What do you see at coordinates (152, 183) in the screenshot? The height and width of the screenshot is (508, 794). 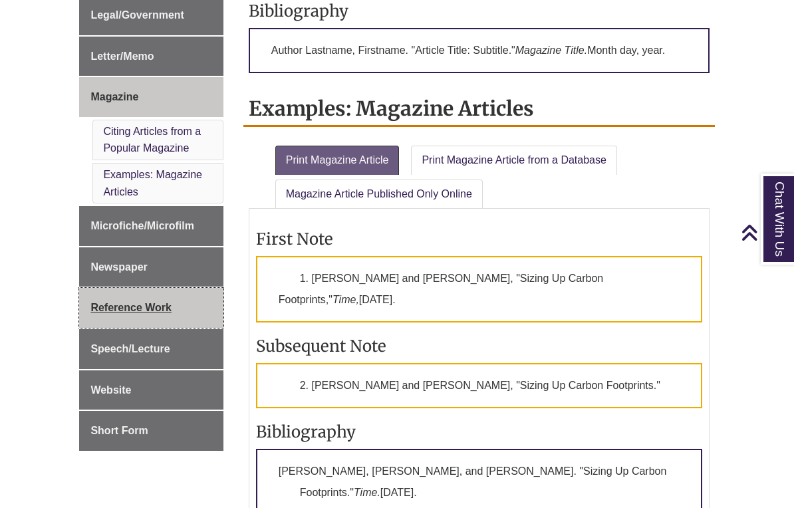 I see `a: Examples: Magazine Articles` at bounding box center [152, 183].